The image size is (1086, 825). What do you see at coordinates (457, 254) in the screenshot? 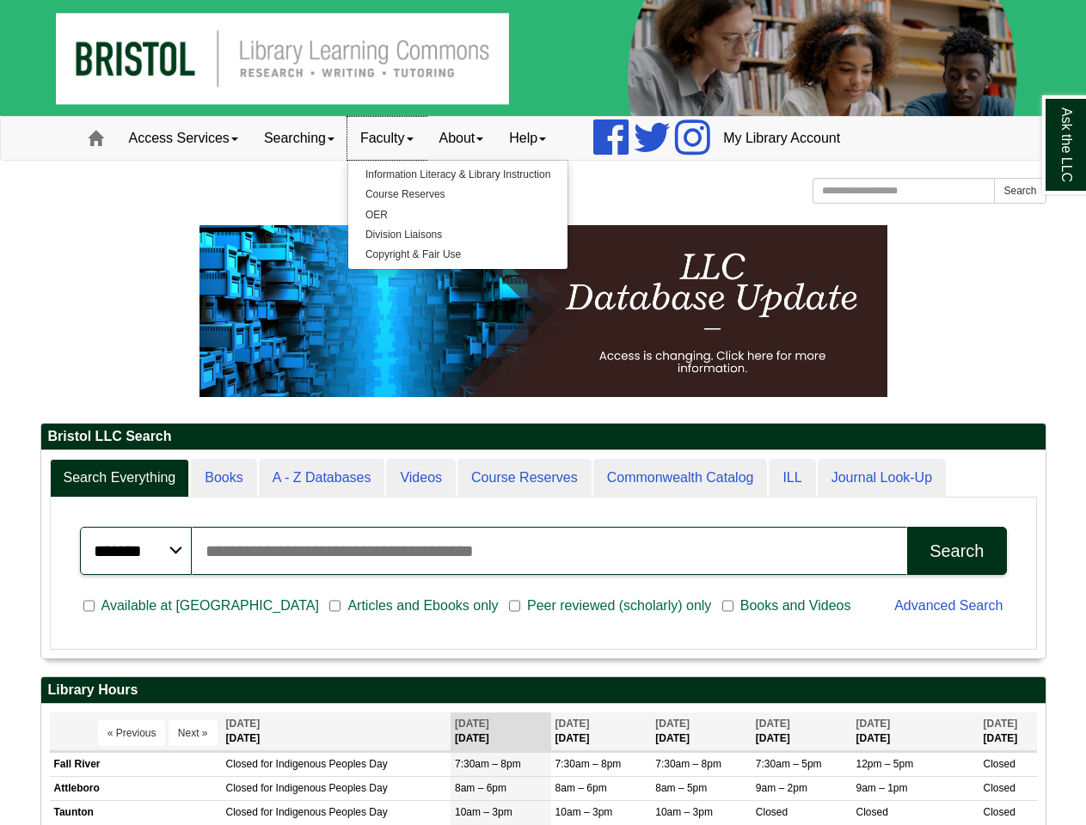
I see `a: Copyright & Fair Use` at bounding box center [457, 254].